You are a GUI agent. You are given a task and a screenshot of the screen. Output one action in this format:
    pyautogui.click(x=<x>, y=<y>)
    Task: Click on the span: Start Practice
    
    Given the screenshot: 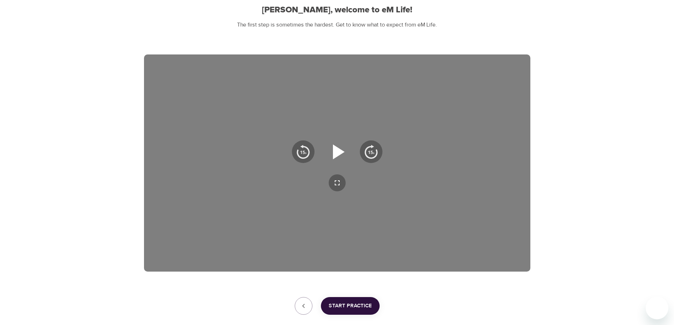 What is the action you would take?
    pyautogui.click(x=350, y=306)
    